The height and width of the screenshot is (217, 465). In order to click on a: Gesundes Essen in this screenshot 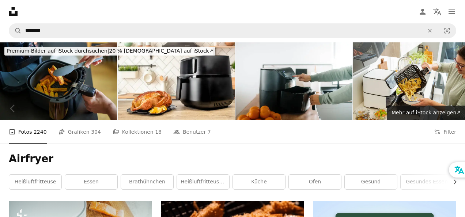, I will do `click(426, 182)`.